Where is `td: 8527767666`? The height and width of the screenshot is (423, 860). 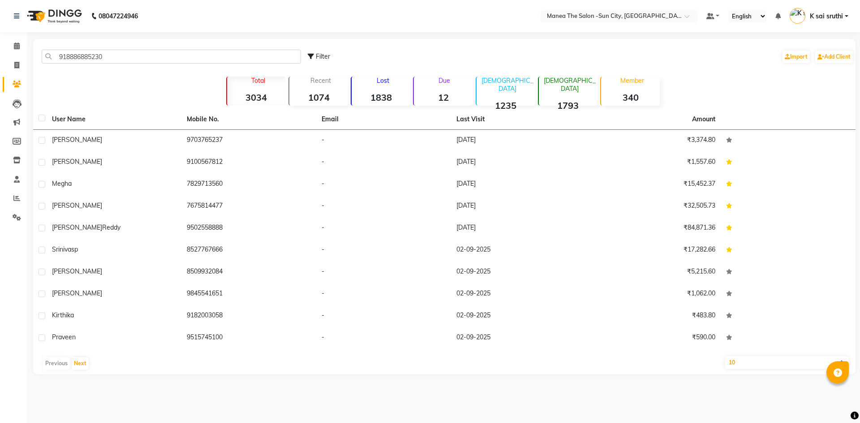
td: 8527767666 is located at coordinates (249, 250).